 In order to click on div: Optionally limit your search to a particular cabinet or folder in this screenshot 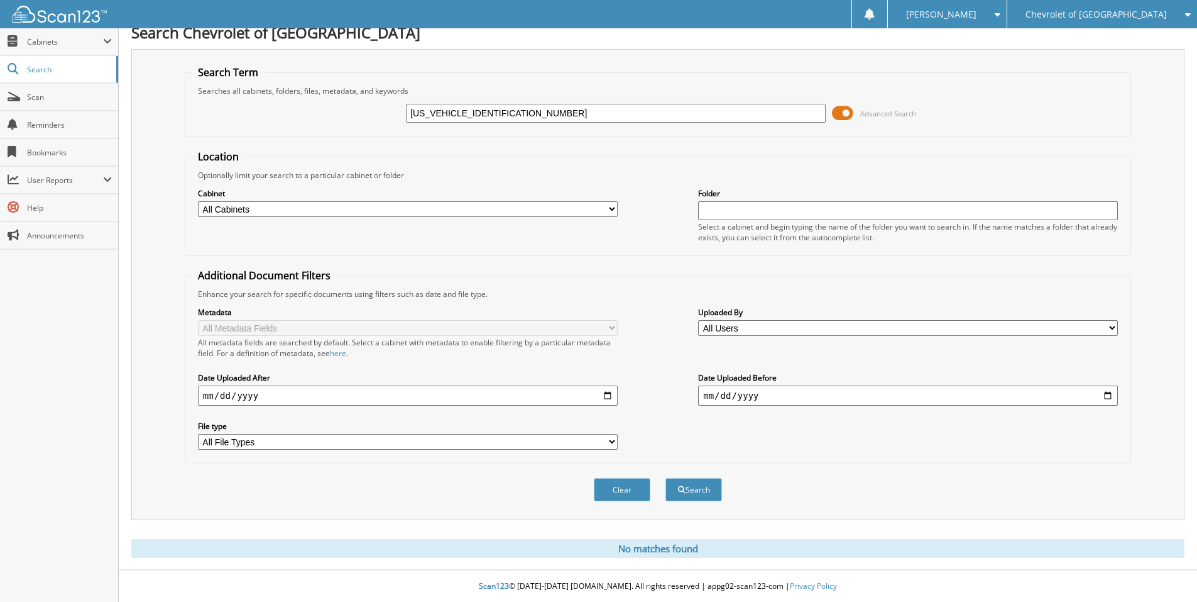, I will do `click(658, 175)`.